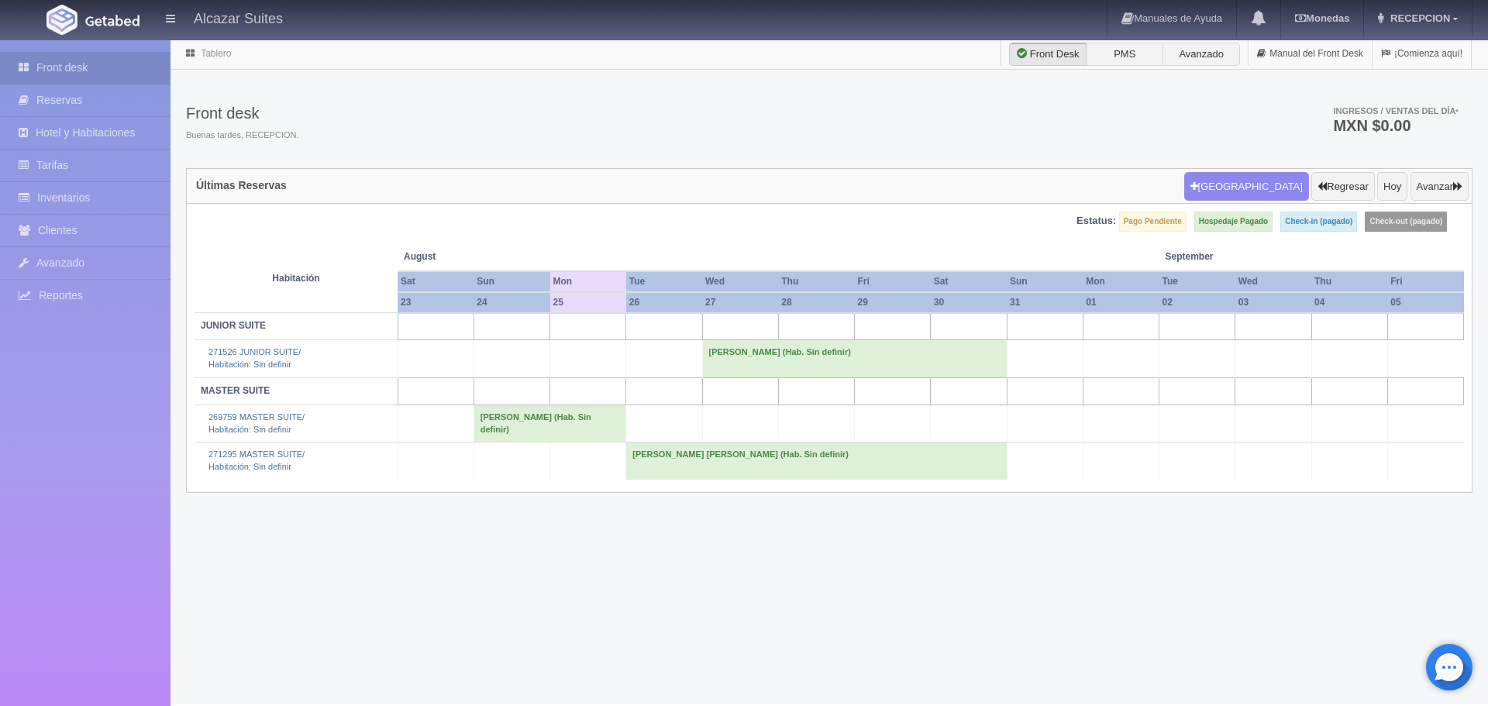 This screenshot has height=706, width=1488. What do you see at coordinates (295, 278) in the screenshot?
I see `strong: Habitación` at bounding box center [295, 278].